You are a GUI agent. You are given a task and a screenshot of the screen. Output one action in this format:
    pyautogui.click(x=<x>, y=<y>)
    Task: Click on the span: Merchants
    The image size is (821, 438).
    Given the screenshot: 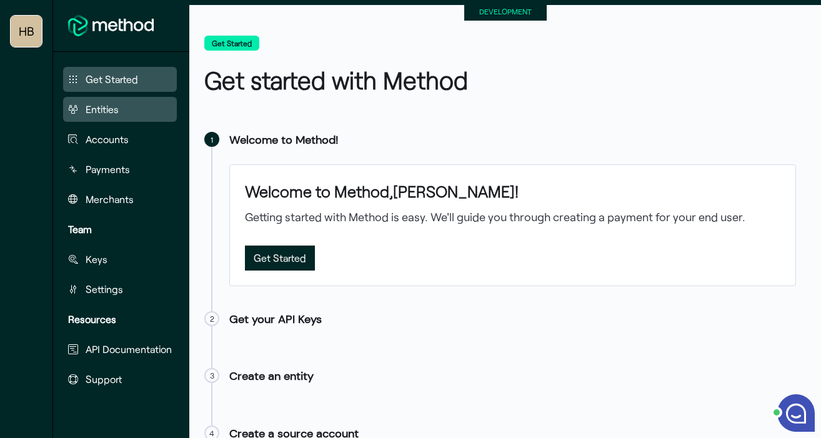 What is the action you would take?
    pyautogui.click(x=109, y=199)
    